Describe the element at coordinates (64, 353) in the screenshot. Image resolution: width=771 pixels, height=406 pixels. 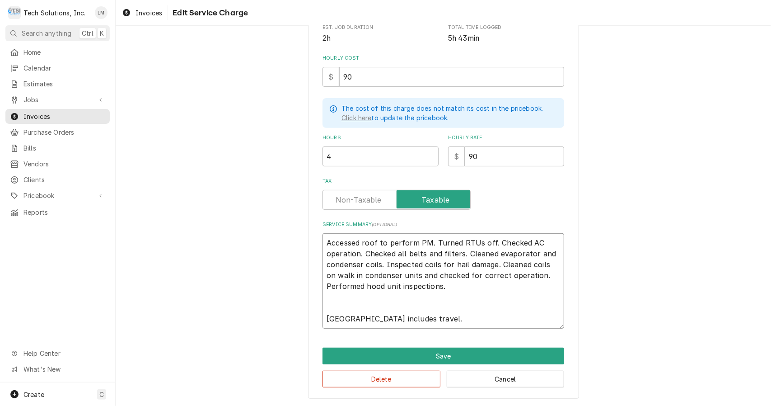
I see `span: Help Center` at that location.